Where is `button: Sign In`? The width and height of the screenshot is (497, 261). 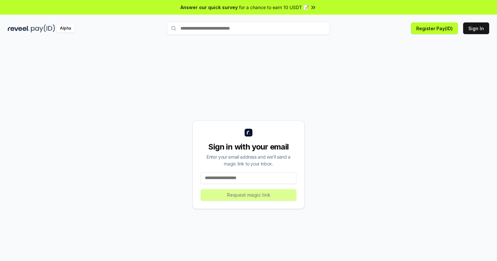
button: Sign In is located at coordinates (476, 28).